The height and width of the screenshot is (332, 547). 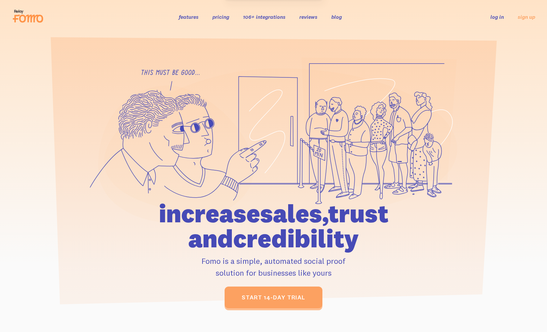 What do you see at coordinates (526, 17) in the screenshot?
I see `a: sign up` at bounding box center [526, 17].